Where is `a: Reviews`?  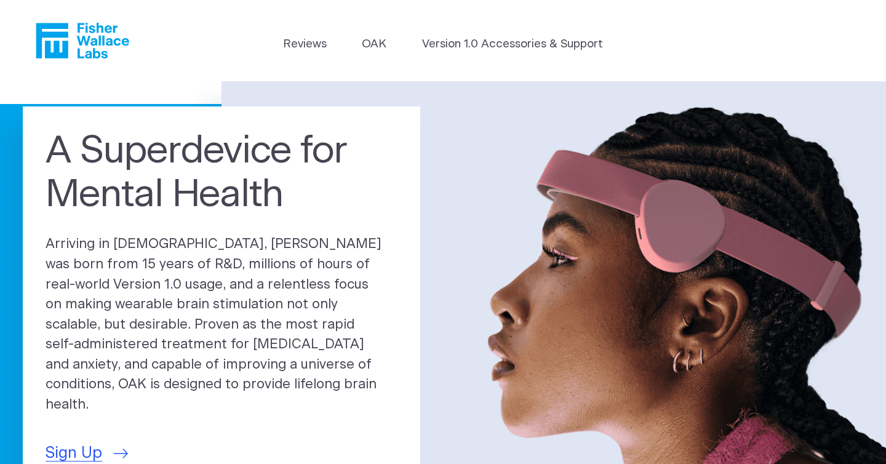
a: Reviews is located at coordinates (305, 44).